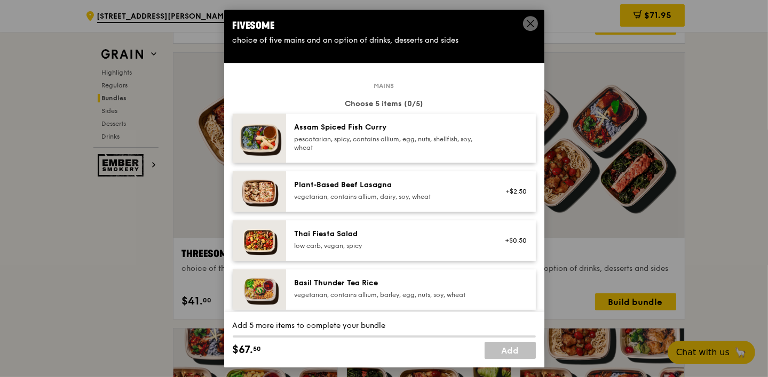  What do you see at coordinates (390, 128) in the screenshot?
I see `div: Assam Spiced Fish Curry` at bounding box center [390, 128].